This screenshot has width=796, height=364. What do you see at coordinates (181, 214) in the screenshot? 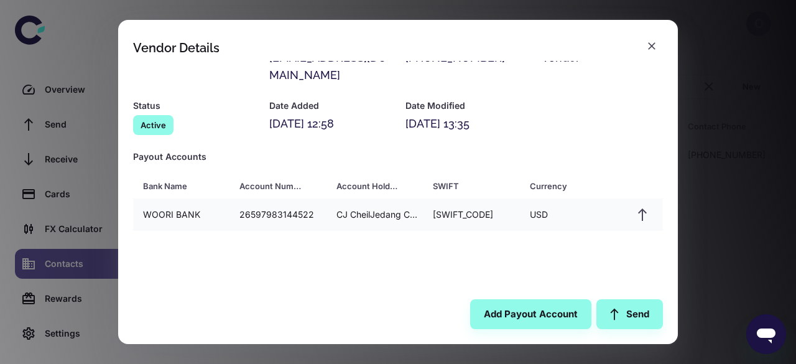
I see `div: WOORI BANK` at bounding box center [181, 214].